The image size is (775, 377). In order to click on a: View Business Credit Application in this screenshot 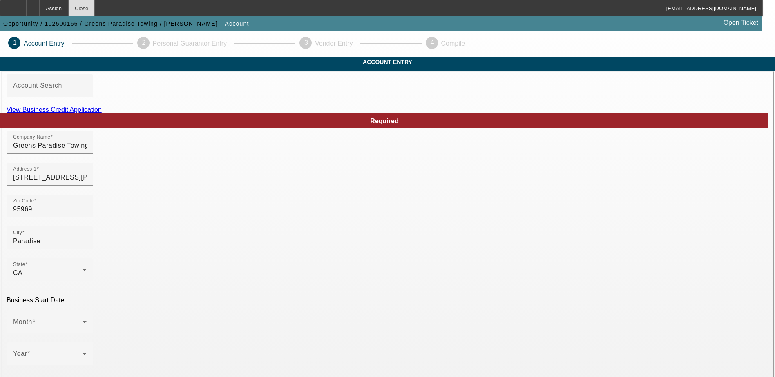, I will do `click(54, 109)`.